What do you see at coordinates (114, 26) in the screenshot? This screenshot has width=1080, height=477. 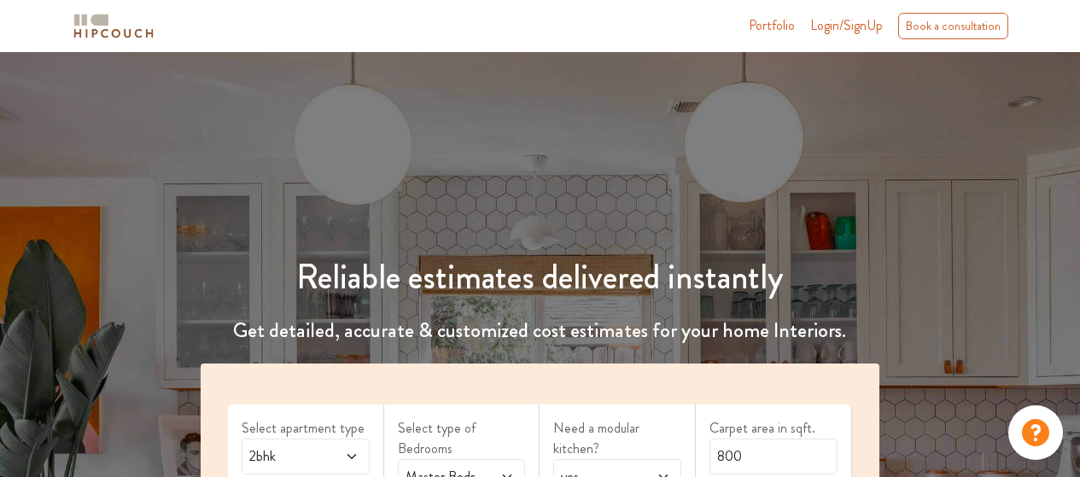 I see `span: logo-horizontal.svg` at bounding box center [114, 26].